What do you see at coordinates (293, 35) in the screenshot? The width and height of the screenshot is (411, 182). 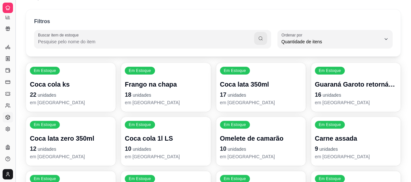 I see `label: Ordenar por` at bounding box center [293, 35].